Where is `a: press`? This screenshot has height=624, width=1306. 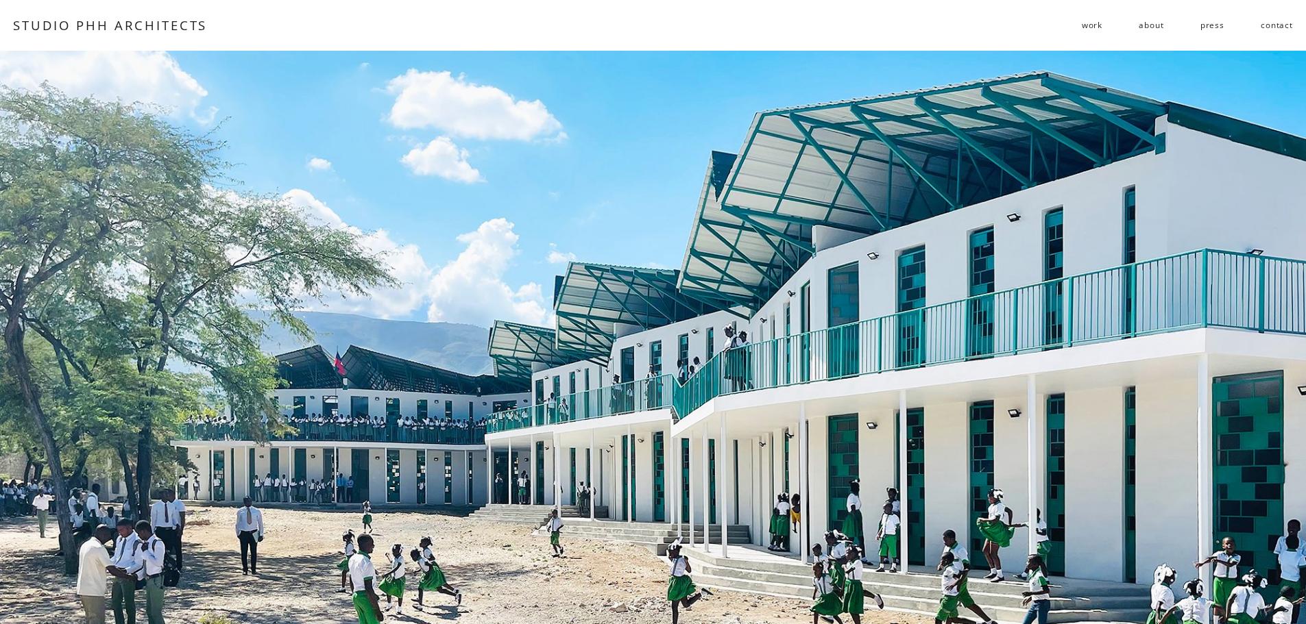 a: press is located at coordinates (1212, 25).